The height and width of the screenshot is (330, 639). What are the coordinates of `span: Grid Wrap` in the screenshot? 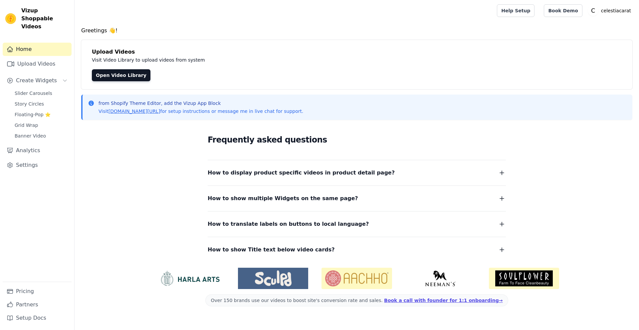 It's located at (26, 125).